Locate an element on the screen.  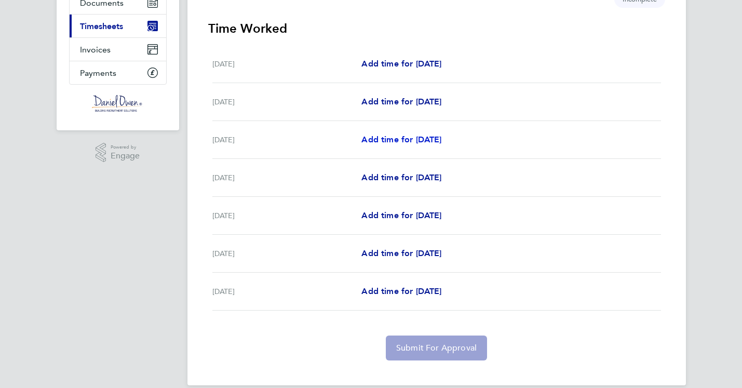
span: Engage is located at coordinates (125, 156).